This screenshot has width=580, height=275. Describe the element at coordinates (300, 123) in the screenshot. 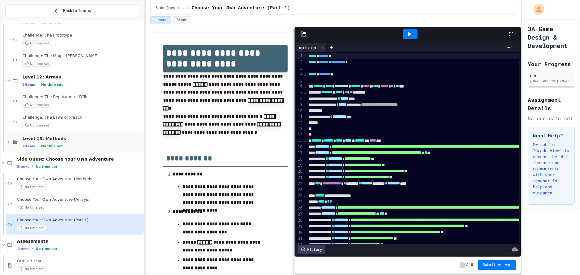

I see `div: 12` at that location.